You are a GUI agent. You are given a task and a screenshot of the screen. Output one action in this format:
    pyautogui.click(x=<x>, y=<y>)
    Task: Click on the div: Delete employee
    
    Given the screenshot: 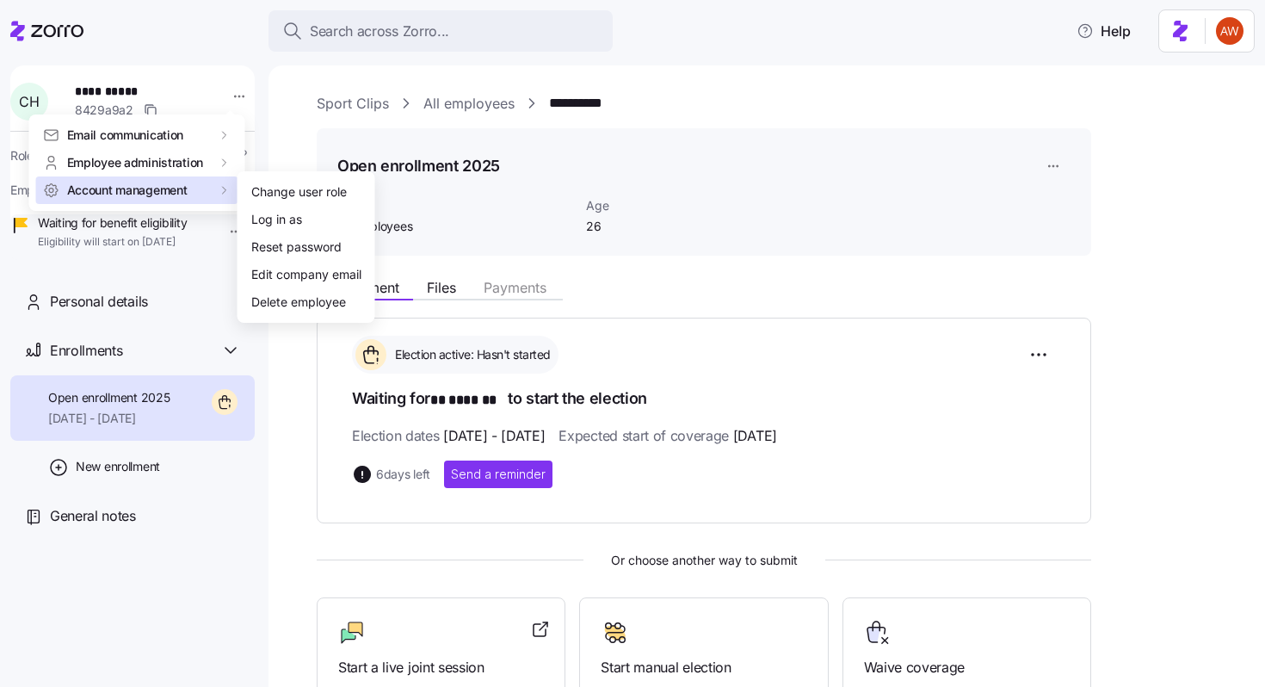 What is the action you would take?
    pyautogui.click(x=299, y=302)
    